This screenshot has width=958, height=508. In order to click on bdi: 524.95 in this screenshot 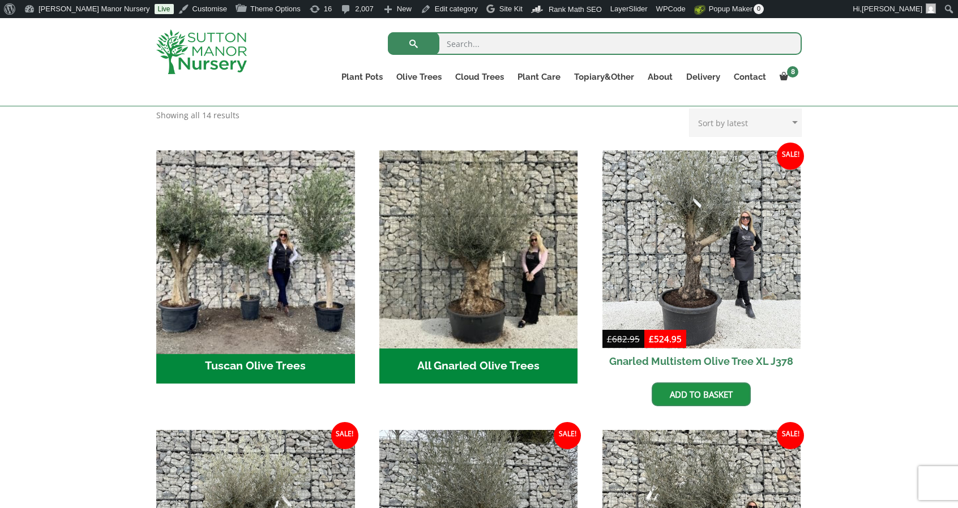, I will do `click(665, 339)`.